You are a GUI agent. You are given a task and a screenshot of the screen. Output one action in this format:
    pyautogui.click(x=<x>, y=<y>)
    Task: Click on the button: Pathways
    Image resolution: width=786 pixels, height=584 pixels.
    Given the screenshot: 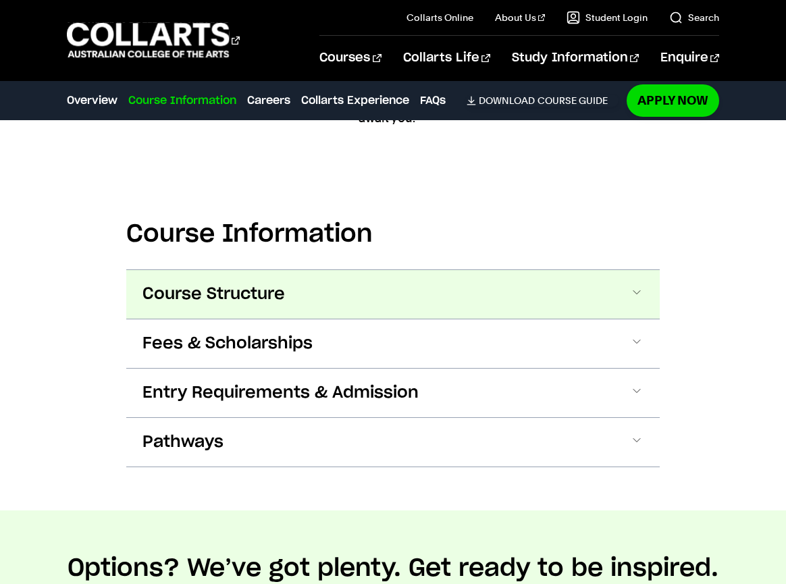 What is the action you would take?
    pyautogui.click(x=393, y=443)
    